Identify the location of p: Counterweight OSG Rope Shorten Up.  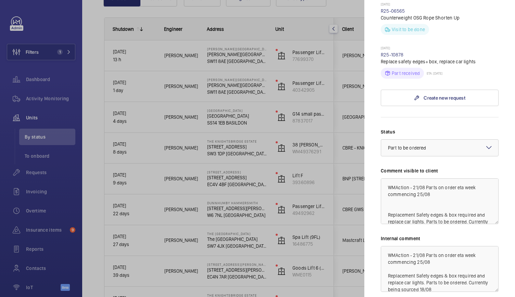
(440, 18).